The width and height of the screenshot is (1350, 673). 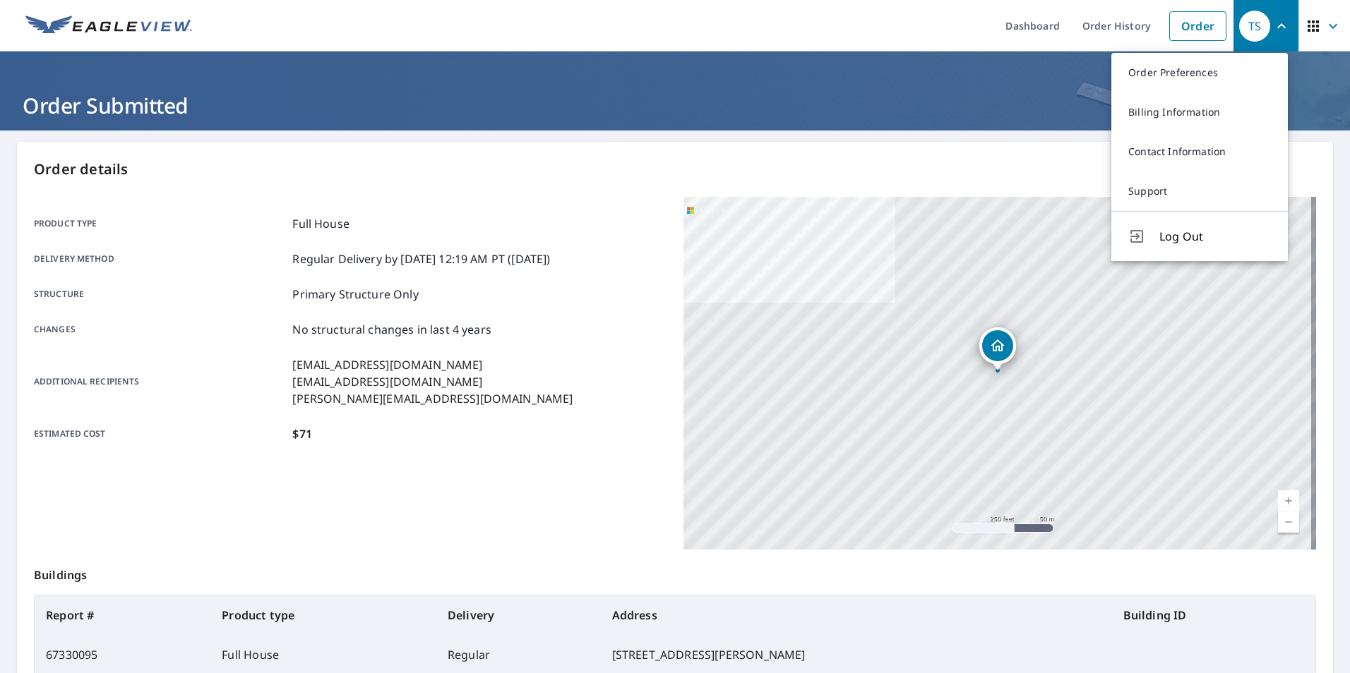 What do you see at coordinates (160, 382) in the screenshot?
I see `p: Additional recipients` at bounding box center [160, 382].